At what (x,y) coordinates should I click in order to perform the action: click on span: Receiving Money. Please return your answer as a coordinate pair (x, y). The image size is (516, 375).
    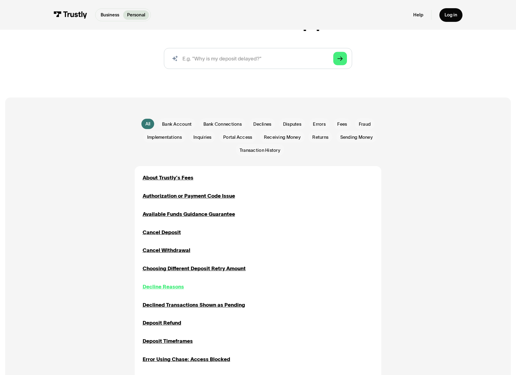
    Looking at the image, I should click on (282, 137).